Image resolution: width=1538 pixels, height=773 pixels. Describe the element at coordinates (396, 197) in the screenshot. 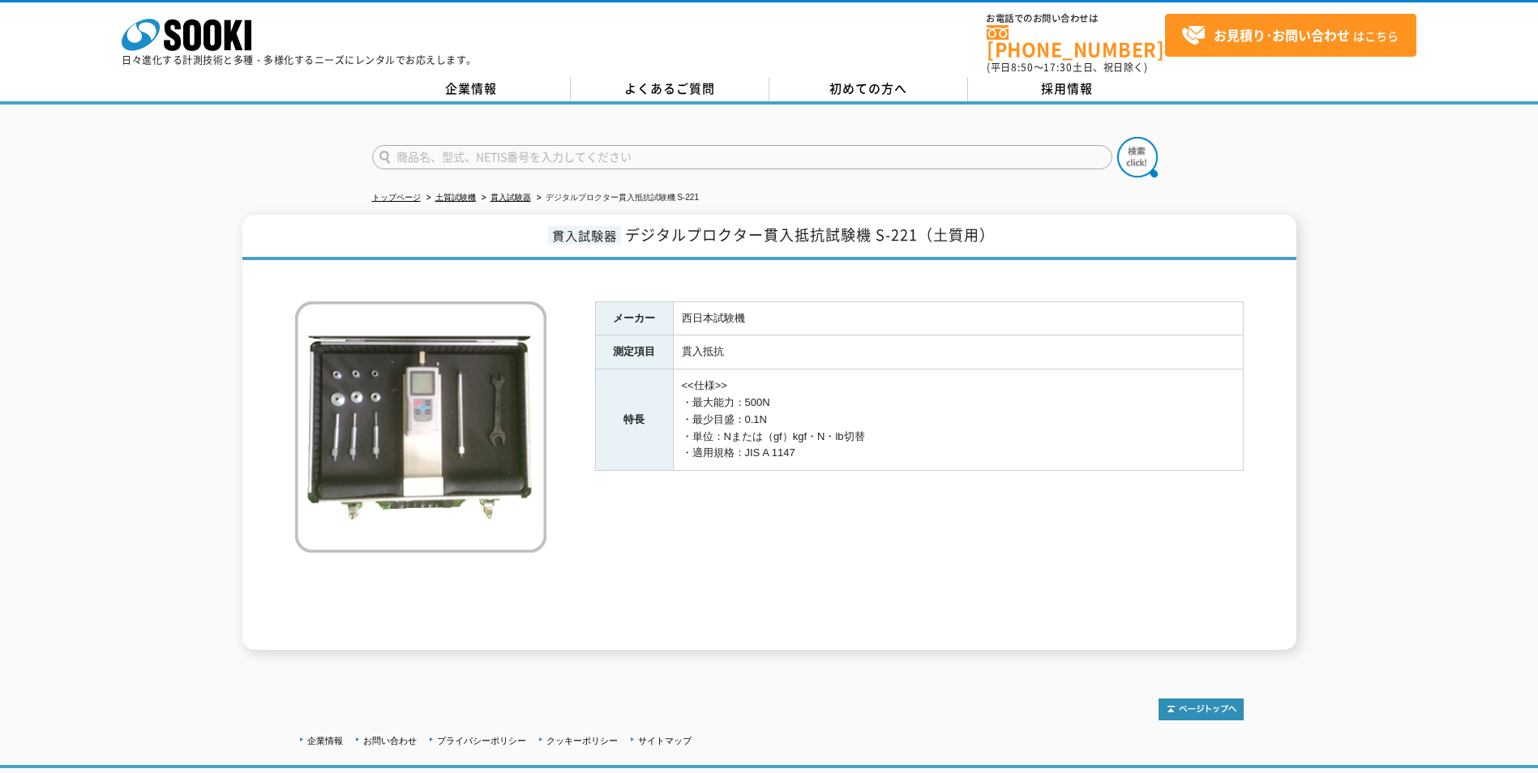

I see `a: トップページ` at that location.